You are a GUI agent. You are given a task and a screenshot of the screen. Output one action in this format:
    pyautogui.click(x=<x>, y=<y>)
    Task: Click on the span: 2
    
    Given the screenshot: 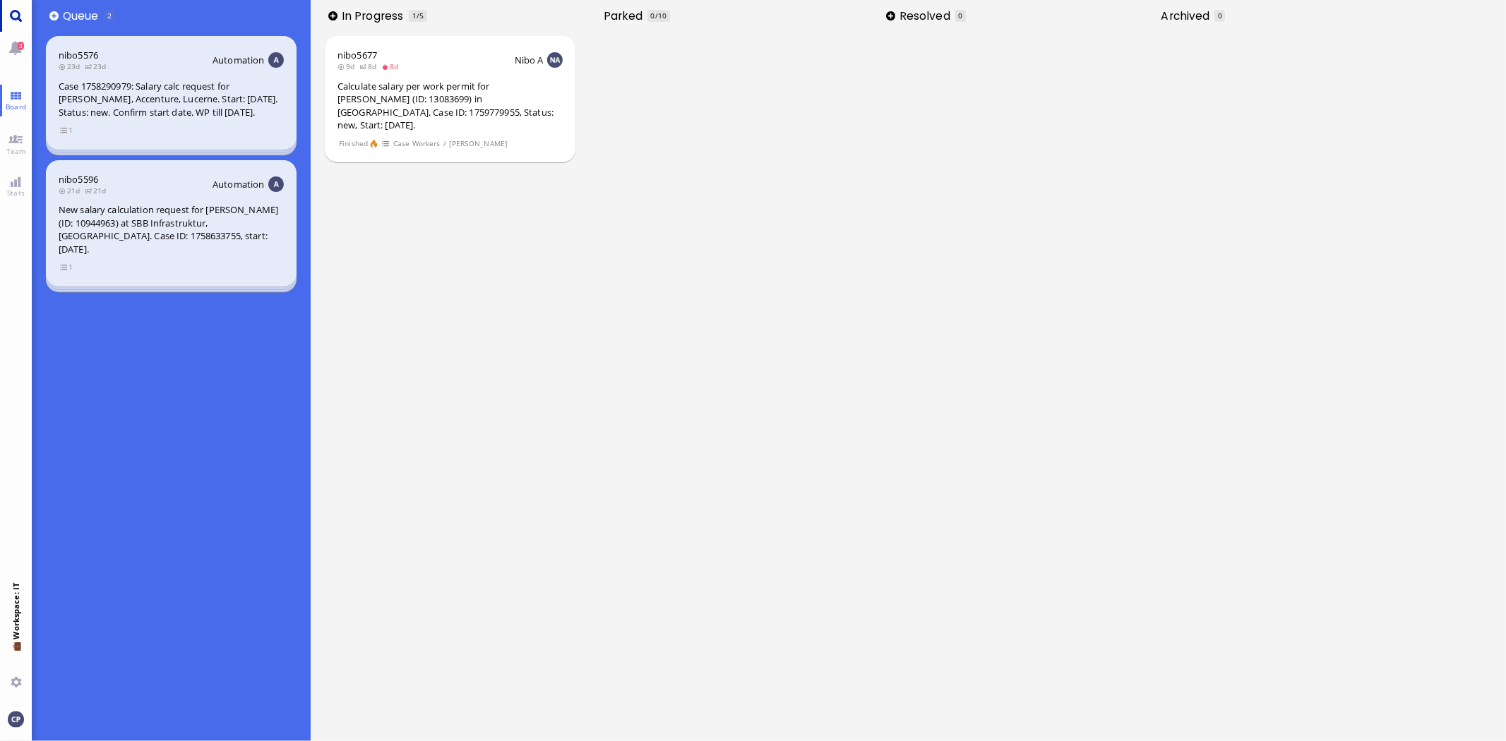 What is the action you would take?
    pyautogui.click(x=109, y=16)
    